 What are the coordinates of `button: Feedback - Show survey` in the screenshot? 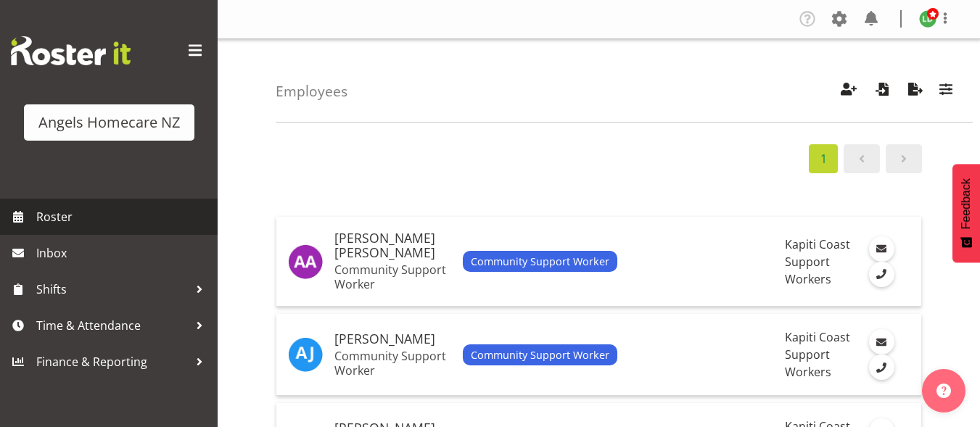 It's located at (967, 213).